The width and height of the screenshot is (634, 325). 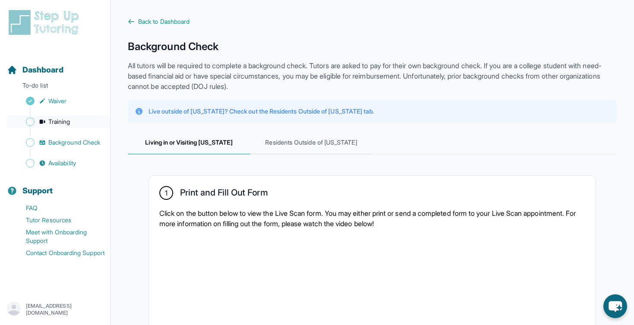 What do you see at coordinates (372, 219) in the screenshot?
I see `p: Click on the button below to view the Live Scan form. You may either print or send a completed fo...` at bounding box center [372, 219].